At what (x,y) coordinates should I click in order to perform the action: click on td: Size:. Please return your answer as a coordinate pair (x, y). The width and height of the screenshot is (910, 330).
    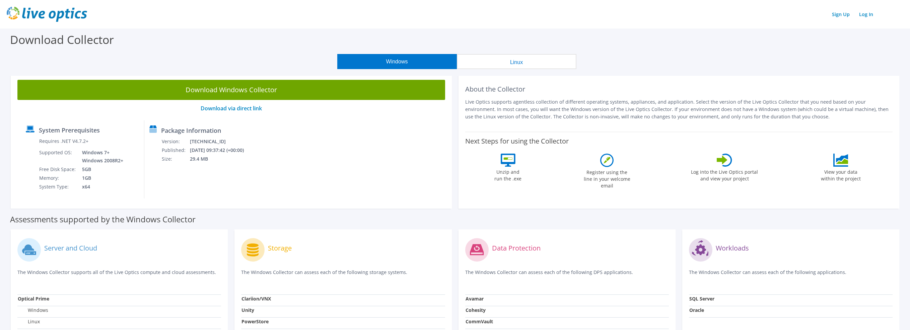
    Looking at the image, I should click on (176, 159).